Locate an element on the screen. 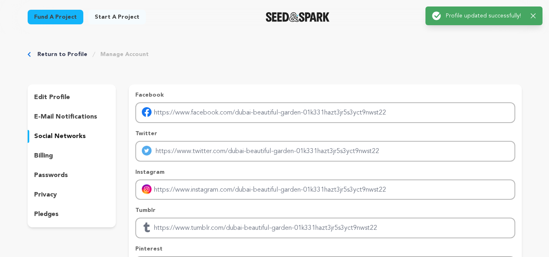 The height and width of the screenshot is (257, 549). button: e-mail notifications is located at coordinates (72, 117).